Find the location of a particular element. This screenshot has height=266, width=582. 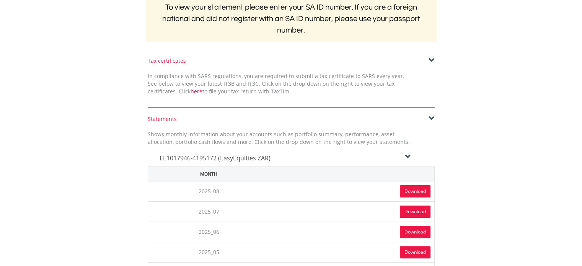

span: In compliance with SARS regulations, you are required to submit a tax certificate to SARS every y... is located at coordinates (276, 83).